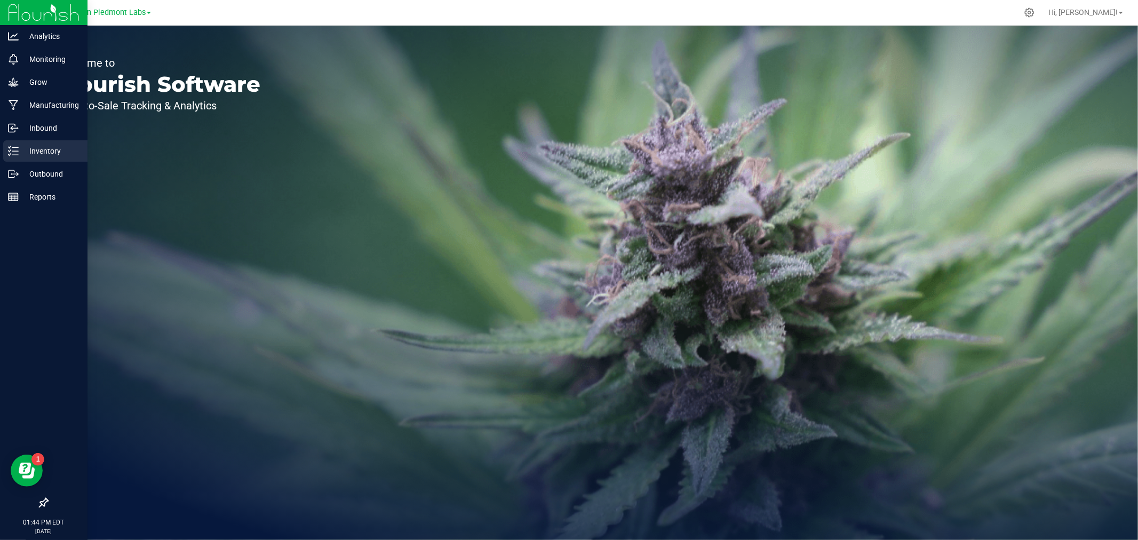  Describe the element at coordinates (13, 128) in the screenshot. I see `inline-svg: Inbound` at that location.